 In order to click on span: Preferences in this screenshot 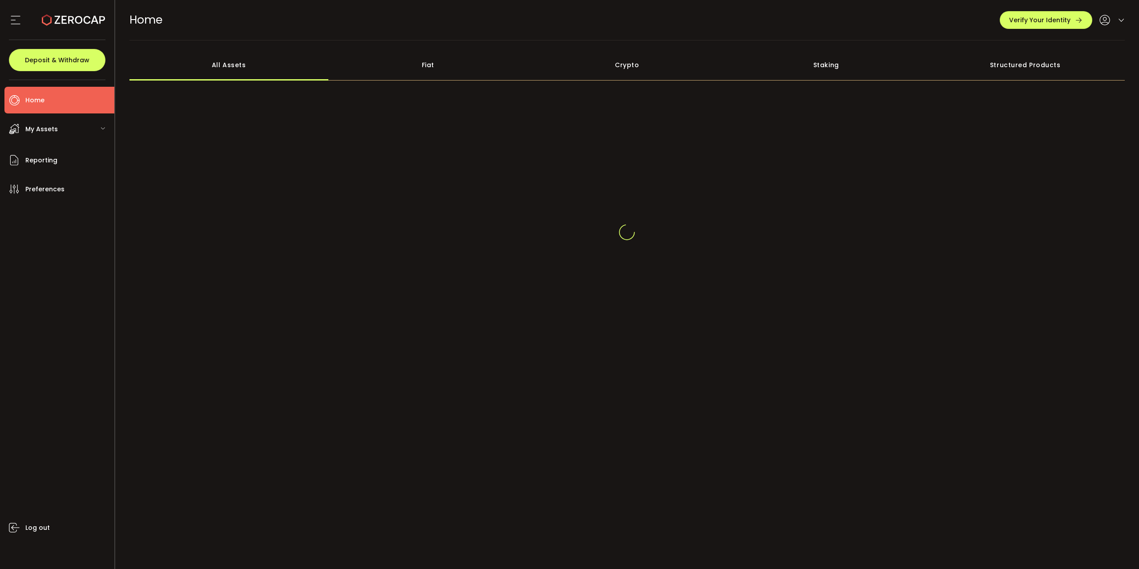, I will do `click(45, 189)`.